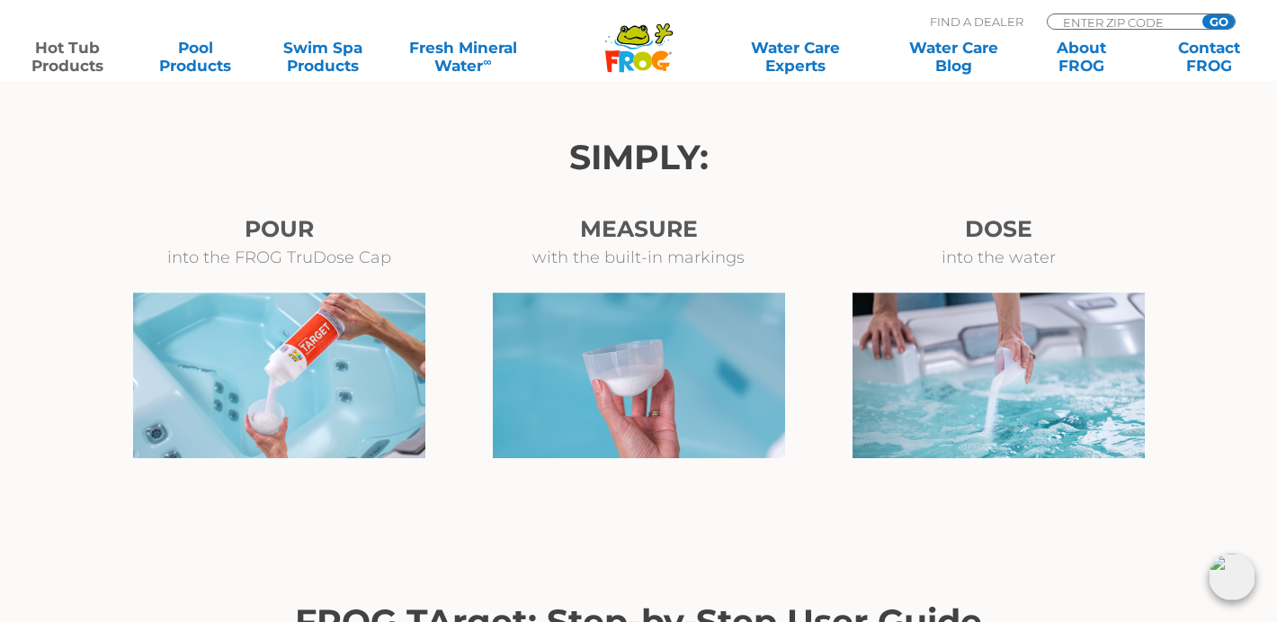  What do you see at coordinates (323, 57) in the screenshot?
I see `a: Swim SpaProducts` at bounding box center [323, 57].